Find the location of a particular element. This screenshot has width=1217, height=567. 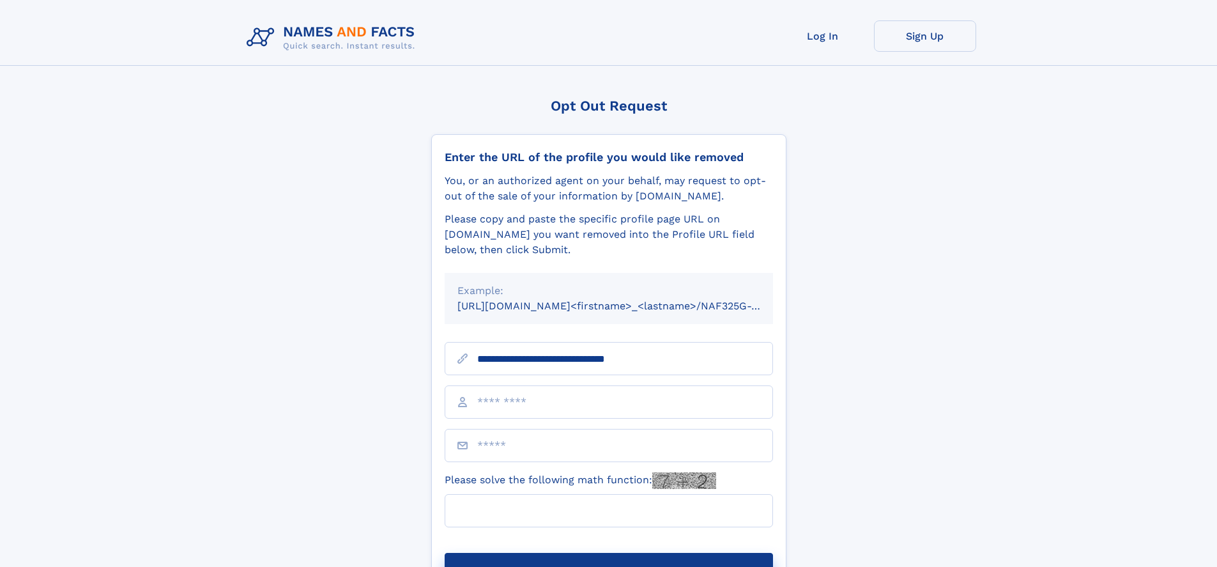

a: Sign Up is located at coordinates (925, 36).